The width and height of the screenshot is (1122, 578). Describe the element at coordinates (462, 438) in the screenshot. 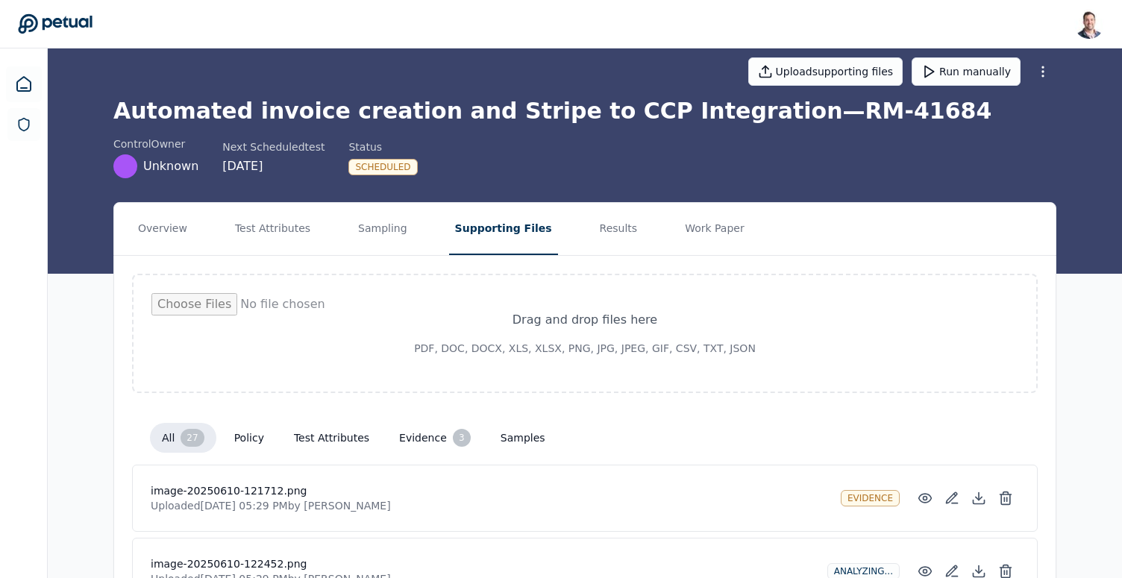

I see `div: 3` at that location.